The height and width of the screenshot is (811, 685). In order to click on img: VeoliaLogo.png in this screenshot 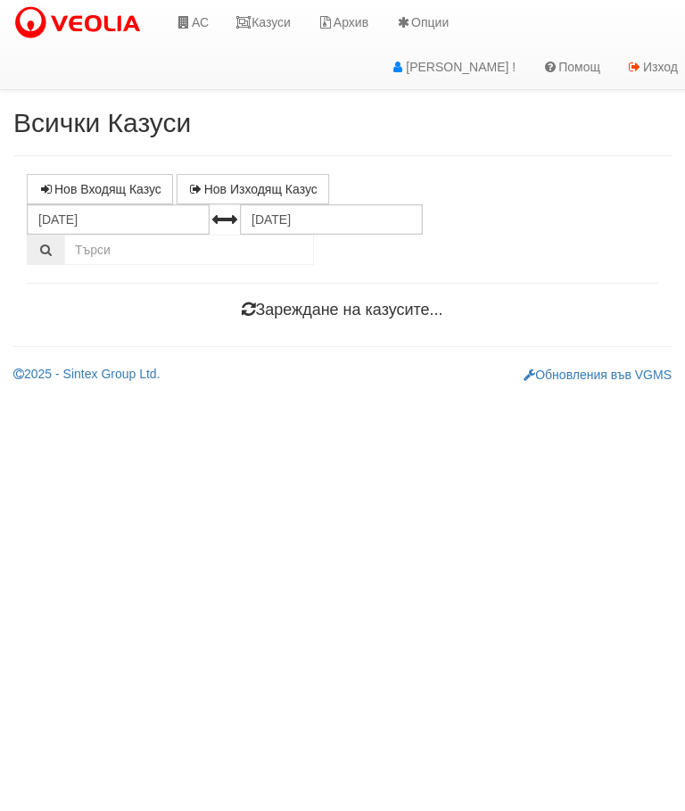, I will do `click(81, 23)`.